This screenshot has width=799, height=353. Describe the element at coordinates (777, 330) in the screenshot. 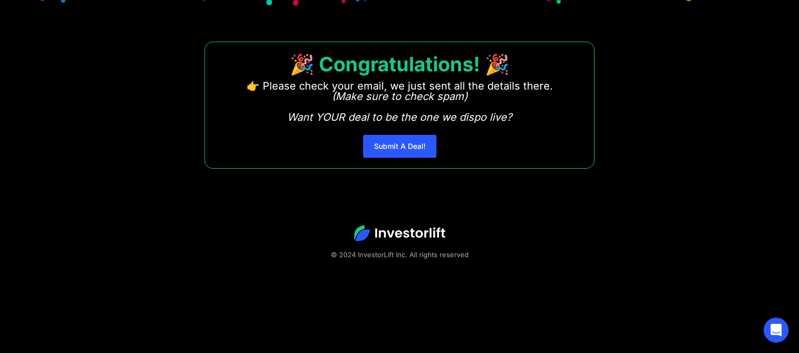

I see `div: Open Intercom Messenger` at that location.